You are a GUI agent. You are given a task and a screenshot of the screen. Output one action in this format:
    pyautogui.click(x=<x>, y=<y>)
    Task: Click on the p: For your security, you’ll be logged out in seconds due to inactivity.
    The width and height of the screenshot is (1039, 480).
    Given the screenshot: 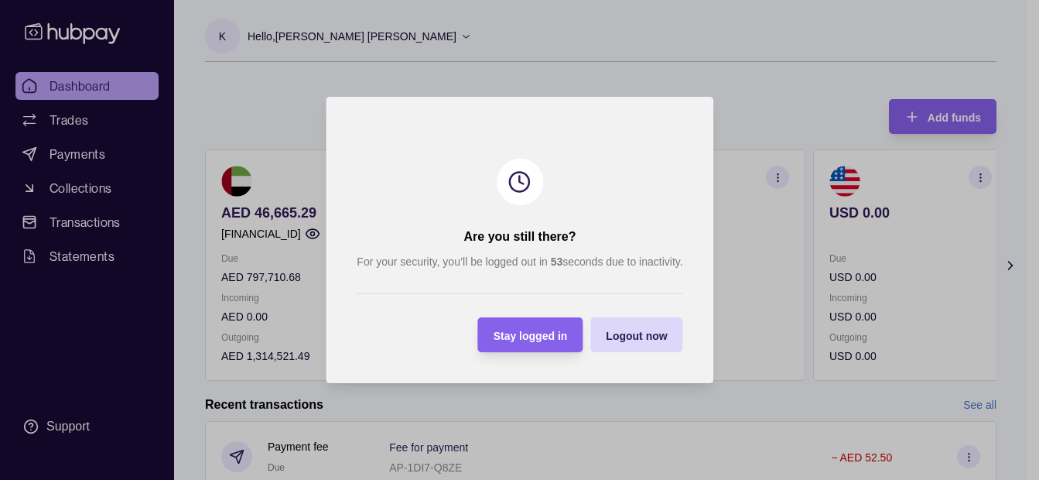 What is the action you would take?
    pyautogui.click(x=519, y=262)
    